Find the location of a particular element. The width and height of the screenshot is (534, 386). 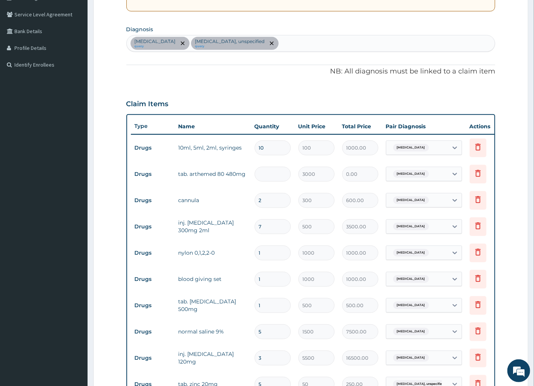

td: normal saline 9% is located at coordinates (213, 332).